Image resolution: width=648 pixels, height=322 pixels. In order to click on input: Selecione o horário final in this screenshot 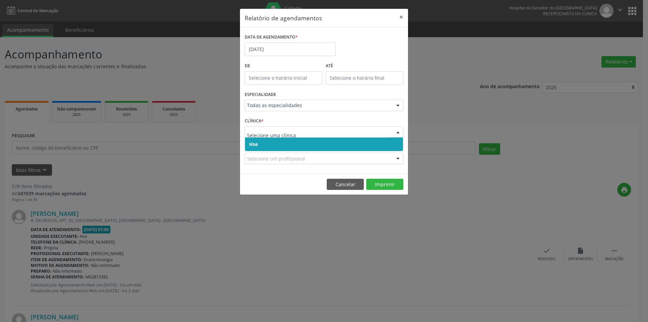, I will do `click(365, 78)`.